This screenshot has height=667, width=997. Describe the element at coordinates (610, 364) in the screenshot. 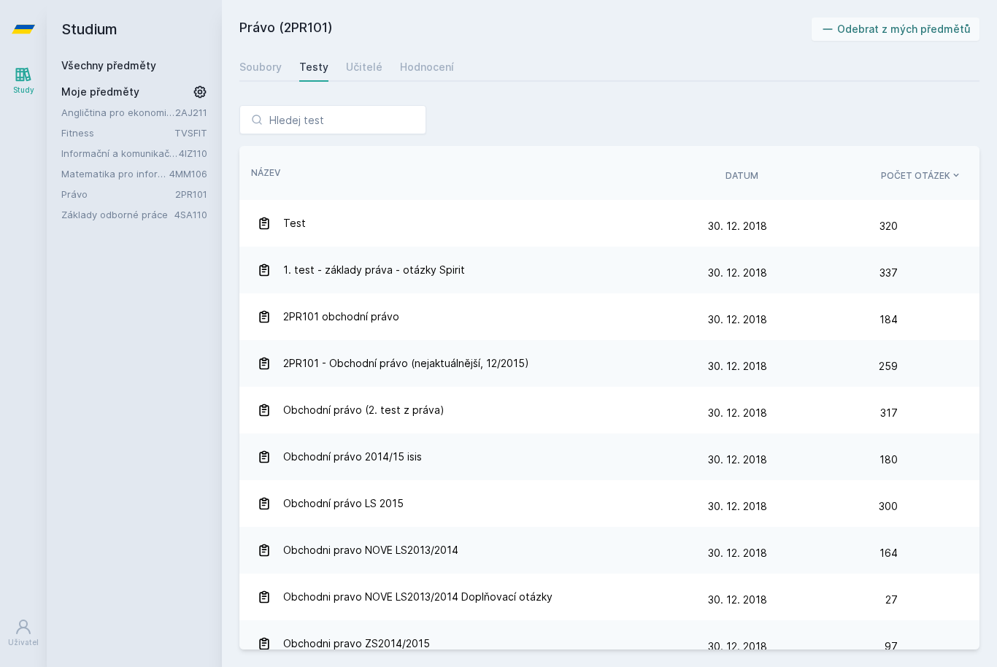

I see `a: 2PR101 - Obchodní právo (nejaktuálnější, 12/2015) 30. 12. 2018 259` at that location.